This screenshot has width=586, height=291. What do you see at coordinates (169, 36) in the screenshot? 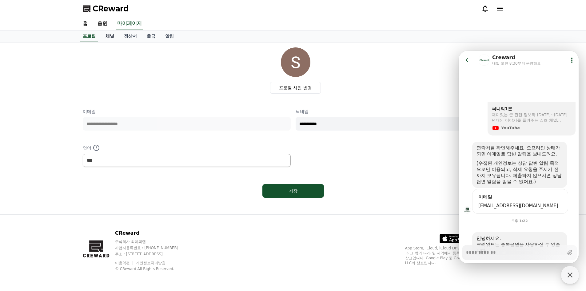
I see `a: 알림` at bounding box center [169, 36].